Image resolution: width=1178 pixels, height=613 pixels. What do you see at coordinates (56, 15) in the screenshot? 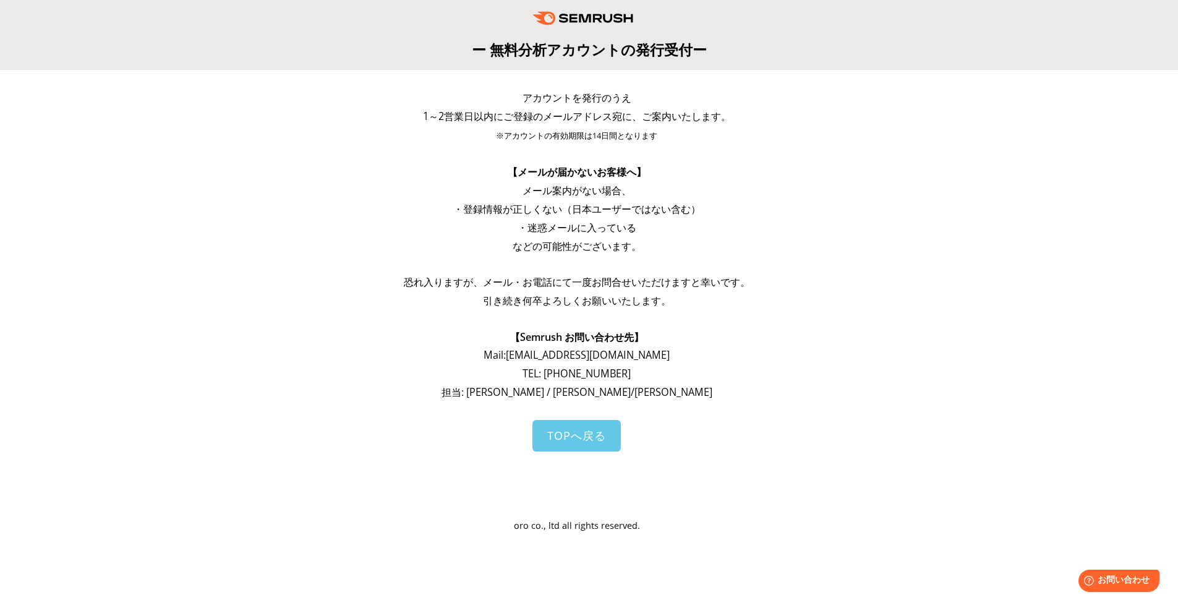
I see `span: お問い合わせ` at bounding box center [56, 15].